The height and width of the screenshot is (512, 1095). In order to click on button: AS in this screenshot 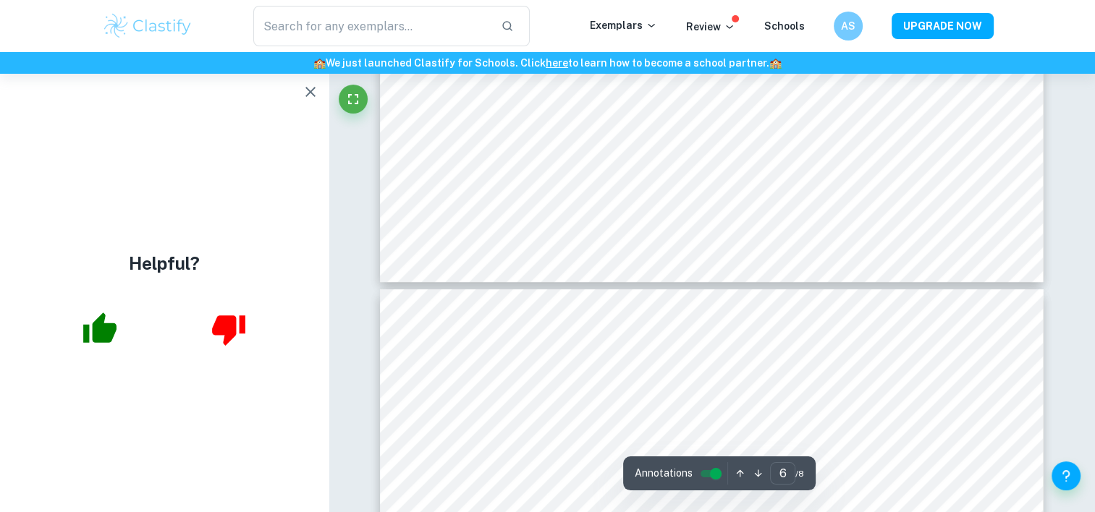, I will do `click(848, 26)`.